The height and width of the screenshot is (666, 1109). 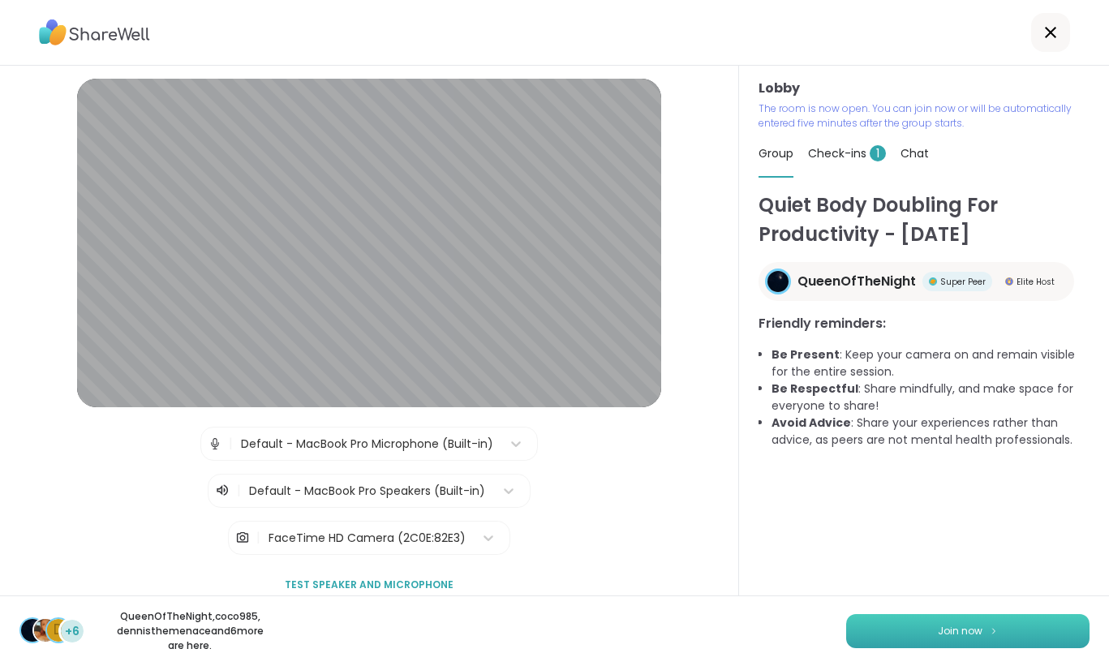 I want to click on li: : Share mindfully, and make space for everyone to share!, so click(x=930, y=397).